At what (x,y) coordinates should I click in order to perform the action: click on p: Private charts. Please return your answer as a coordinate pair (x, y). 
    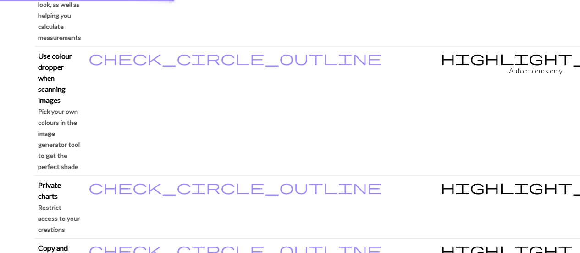
    Looking at the image, I should click on (60, 190).